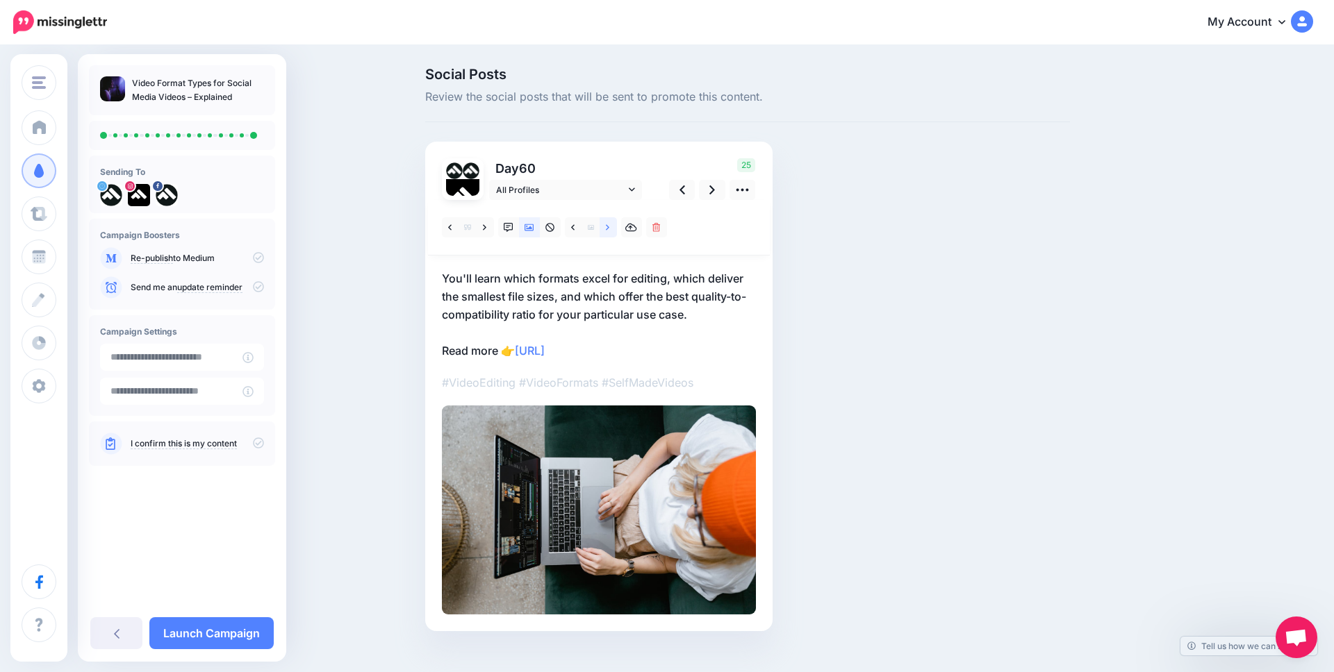 The width and height of the screenshot is (1334, 672). What do you see at coordinates (182, 172) in the screenshot?
I see `h4: Sending To` at bounding box center [182, 172].